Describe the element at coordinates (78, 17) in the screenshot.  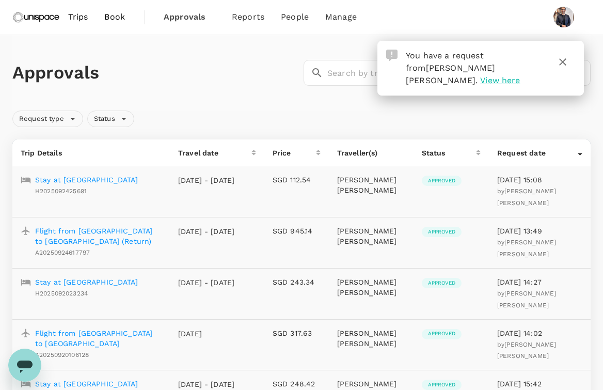
I see `span: Trips` at that location.